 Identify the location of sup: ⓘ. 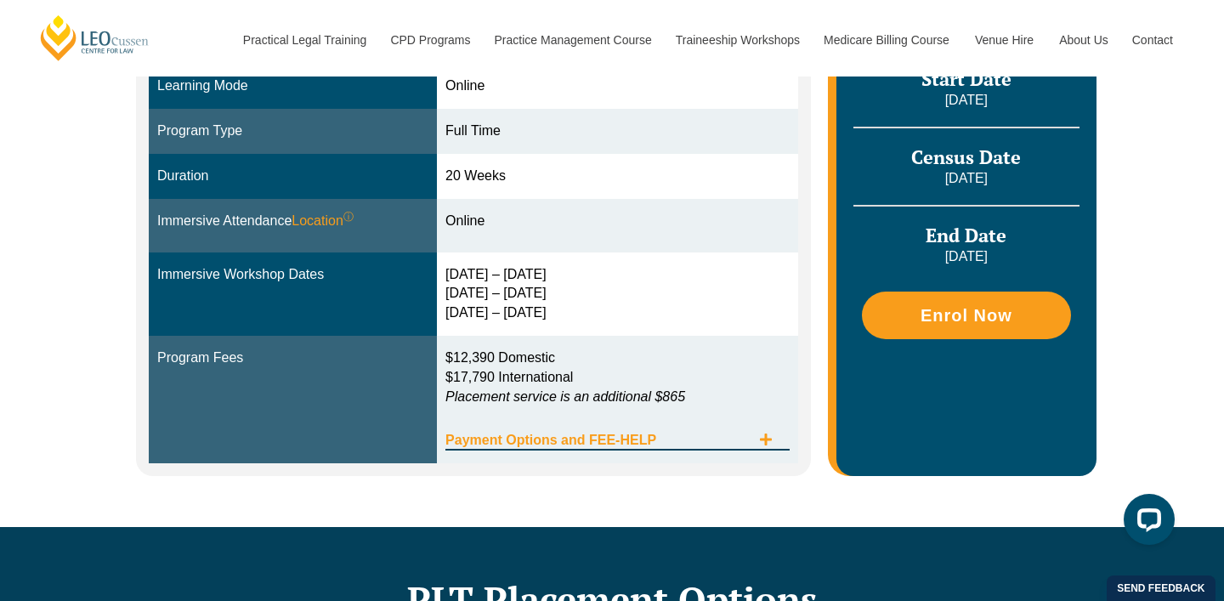
(348, 217).